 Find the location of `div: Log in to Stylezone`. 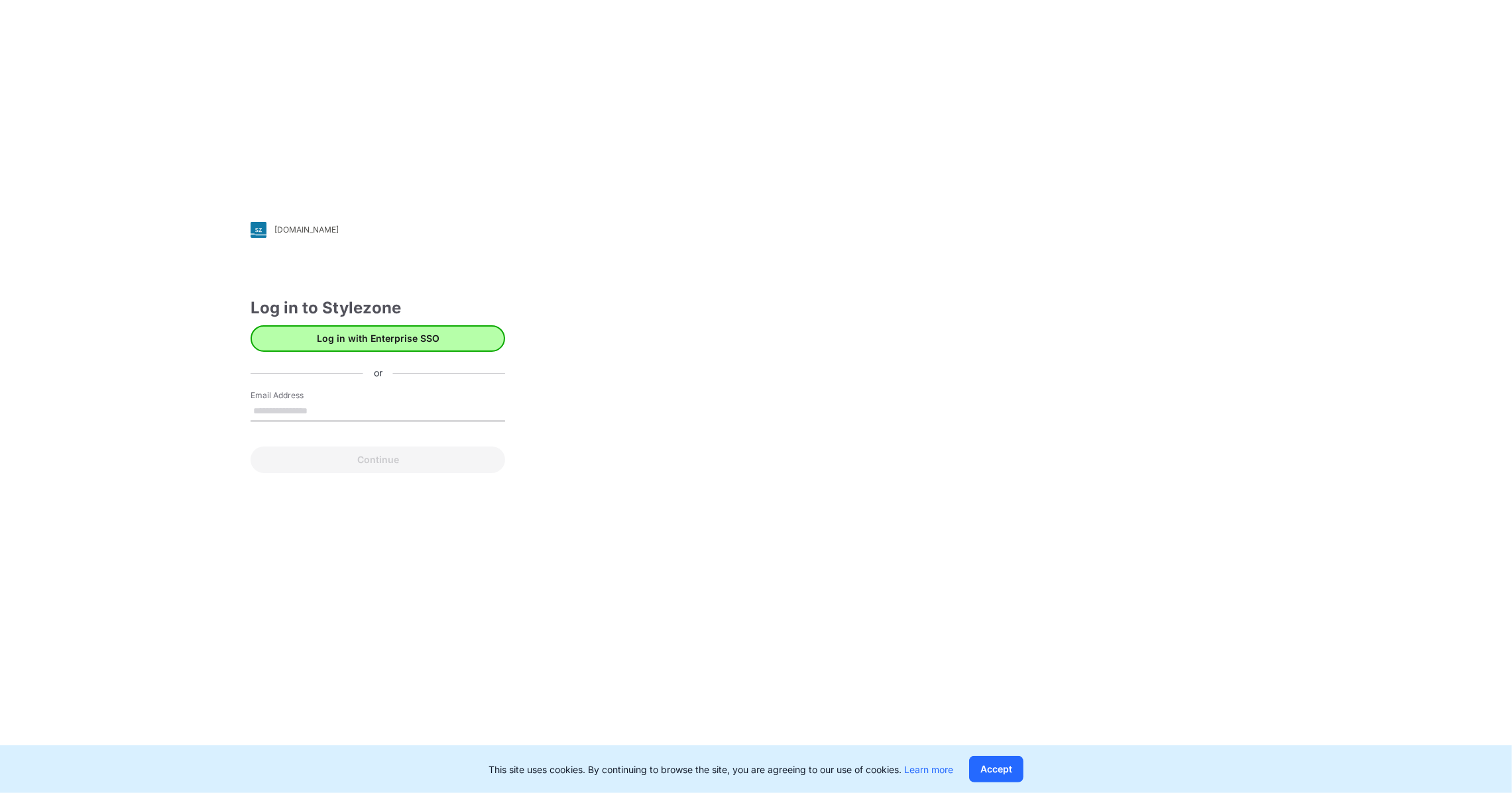

div: Log in to Stylezone is located at coordinates (378, 308).